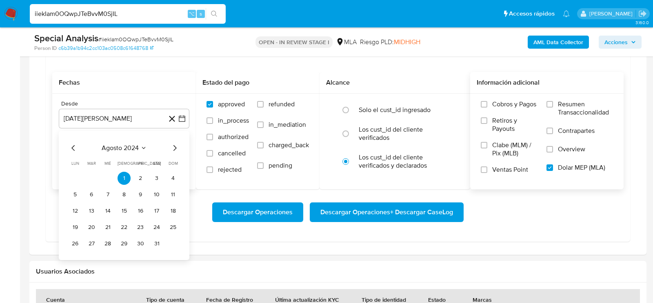 This screenshot has height=303, width=653. What do you see at coordinates (106, 48) in the screenshot?
I see `a: c6b39a1b94c2cc103ac0508c61648768` at bounding box center [106, 48].